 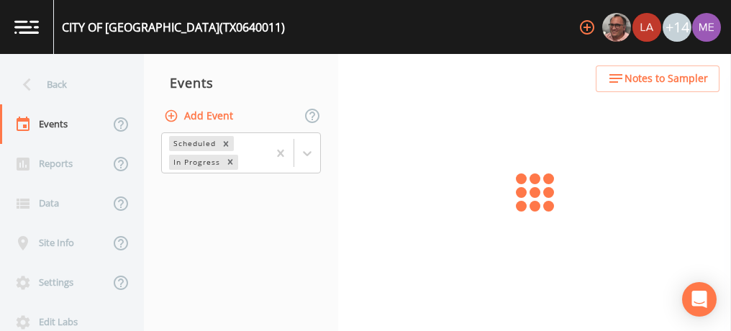 I want to click on div: Mike Franklin, so click(x=616, y=27).